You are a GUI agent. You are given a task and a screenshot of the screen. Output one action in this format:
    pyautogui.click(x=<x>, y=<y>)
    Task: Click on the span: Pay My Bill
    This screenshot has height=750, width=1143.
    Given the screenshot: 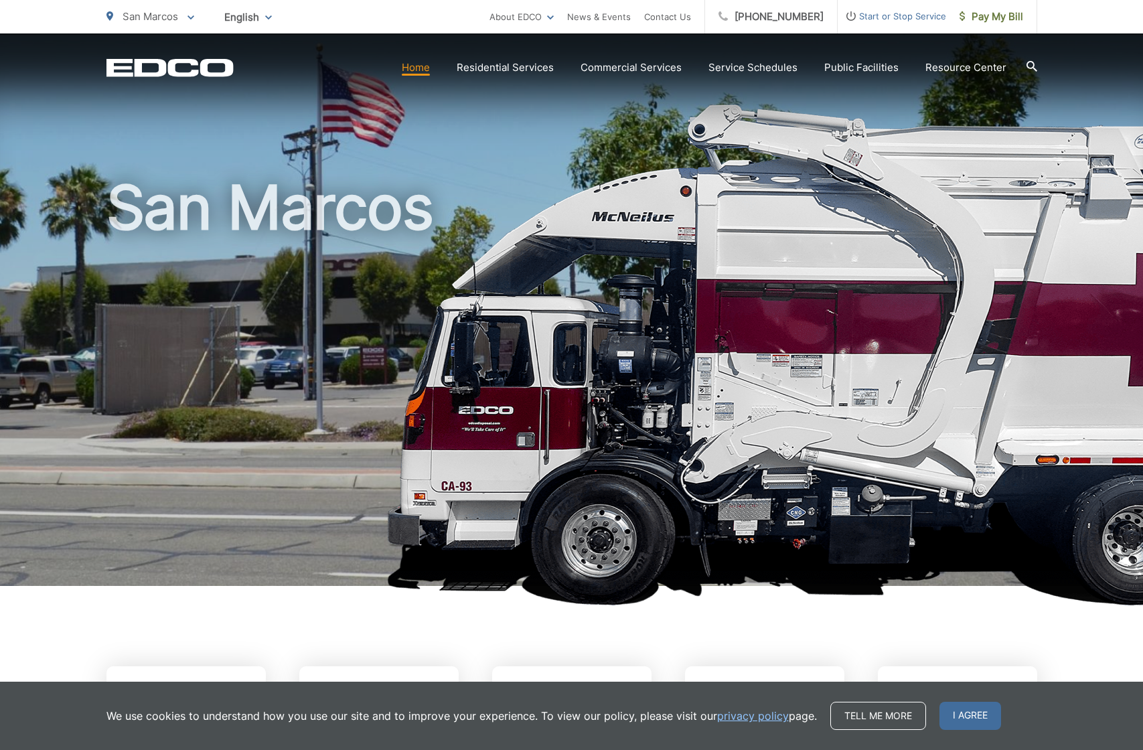 What is the action you would take?
    pyautogui.click(x=991, y=17)
    